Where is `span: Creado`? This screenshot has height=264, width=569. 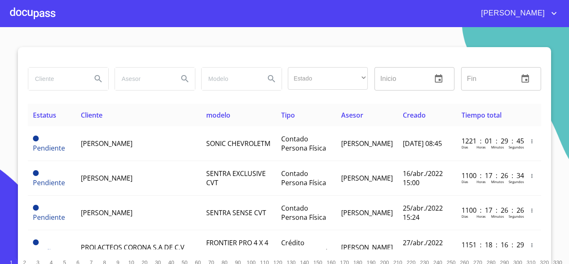
span: Creado is located at coordinates (414, 115).